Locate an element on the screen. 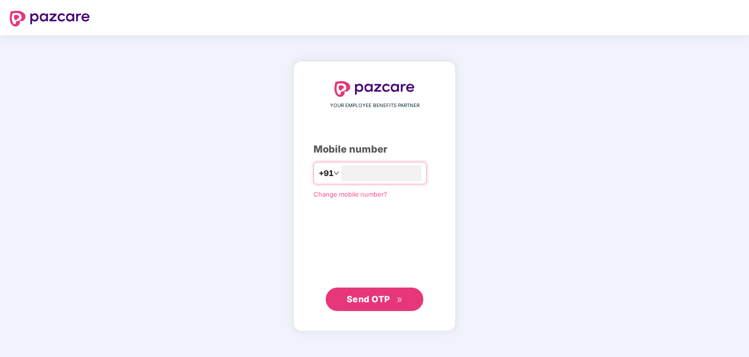 The image size is (749, 357). span: +91 is located at coordinates (326, 173).